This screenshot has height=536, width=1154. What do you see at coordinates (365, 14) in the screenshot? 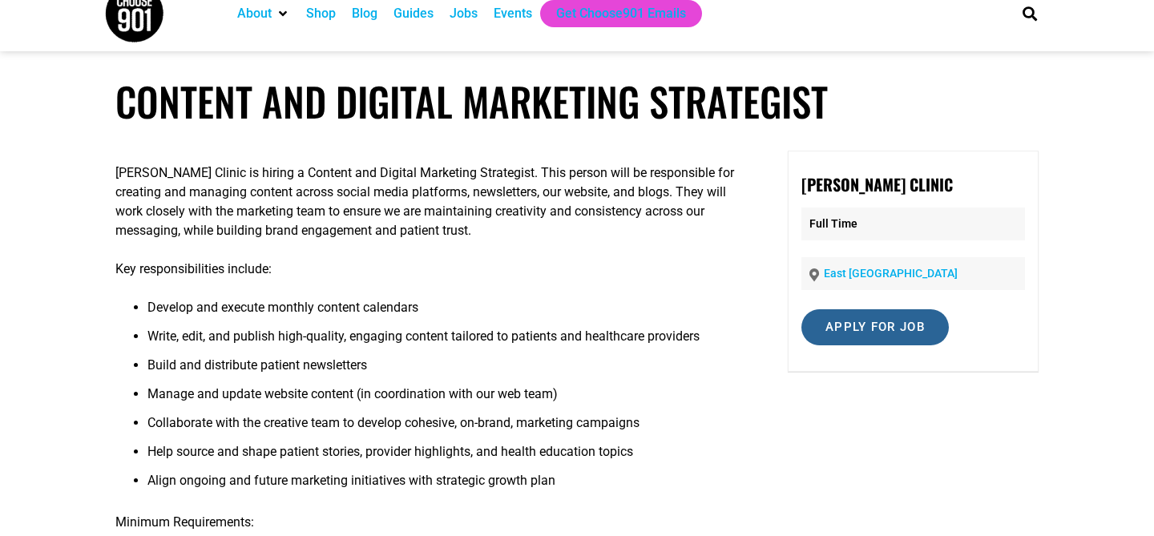
I see `div: Blog` at bounding box center [365, 14].